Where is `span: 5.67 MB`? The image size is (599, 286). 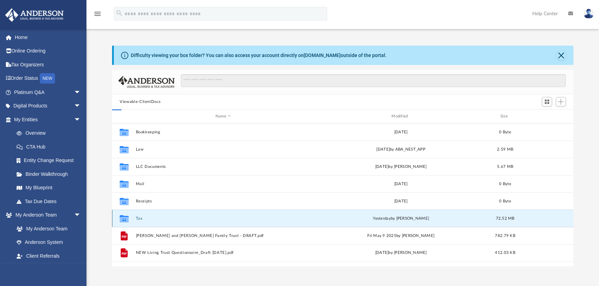 span: 5.67 MB is located at coordinates (505, 167).